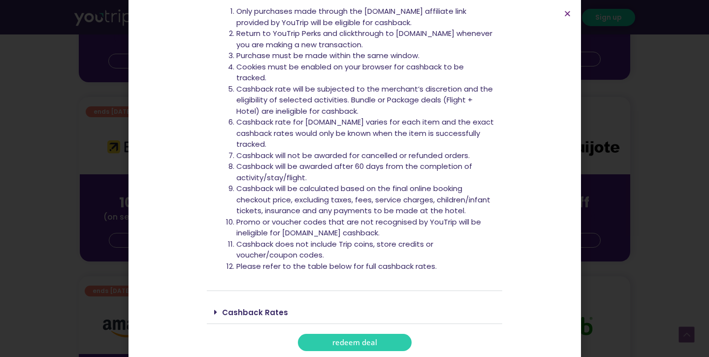 This screenshot has width=709, height=357. What do you see at coordinates (354, 342) in the screenshot?
I see `span: redeem deal` at bounding box center [354, 342].